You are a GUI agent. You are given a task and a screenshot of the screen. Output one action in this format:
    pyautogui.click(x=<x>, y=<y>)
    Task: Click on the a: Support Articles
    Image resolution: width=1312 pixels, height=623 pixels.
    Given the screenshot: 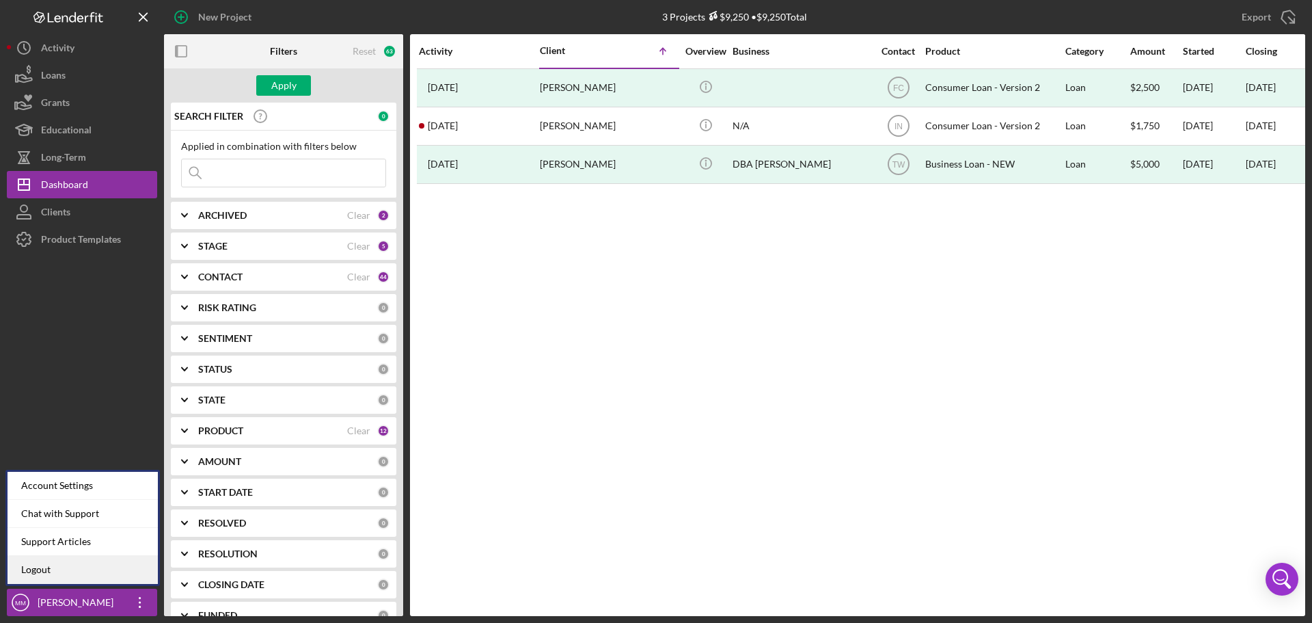 What is the action you would take?
    pyautogui.click(x=83, y=541)
    